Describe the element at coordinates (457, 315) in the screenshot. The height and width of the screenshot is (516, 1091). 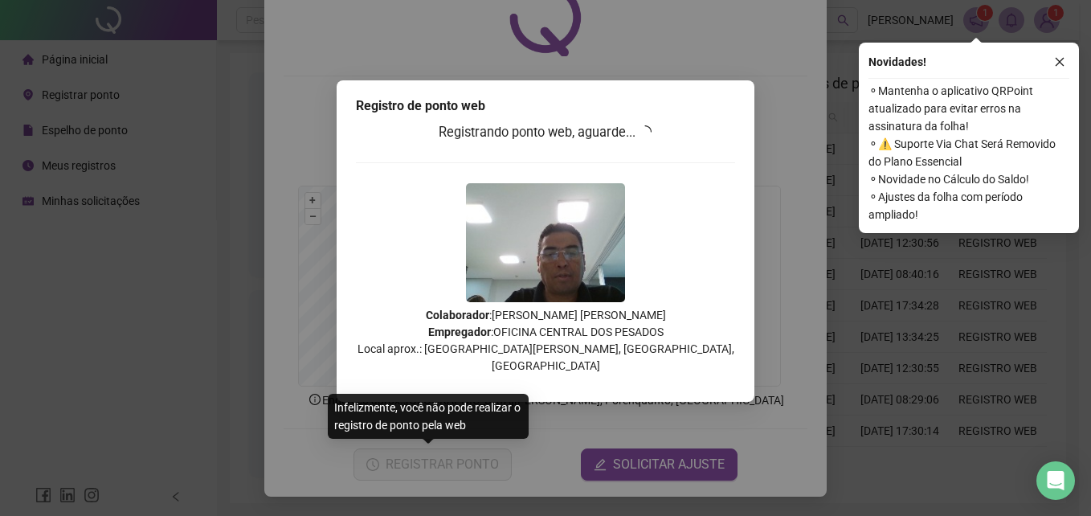
I see `strong: Colaborador` at that location.